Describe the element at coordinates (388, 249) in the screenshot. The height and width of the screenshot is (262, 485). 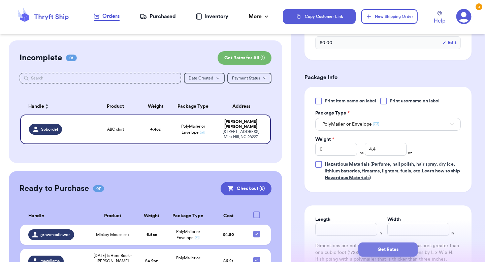
I see `button: Get Rates` at that location.